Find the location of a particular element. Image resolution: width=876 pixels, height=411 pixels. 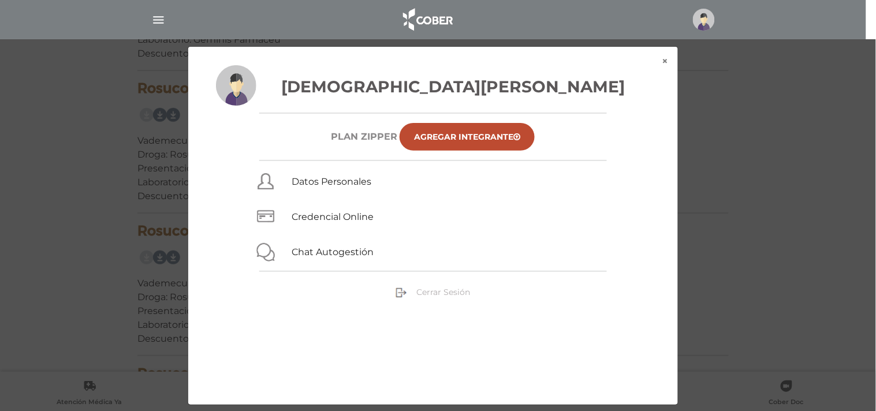

img: logo_cober_home-white.png is located at coordinates (427, 20).